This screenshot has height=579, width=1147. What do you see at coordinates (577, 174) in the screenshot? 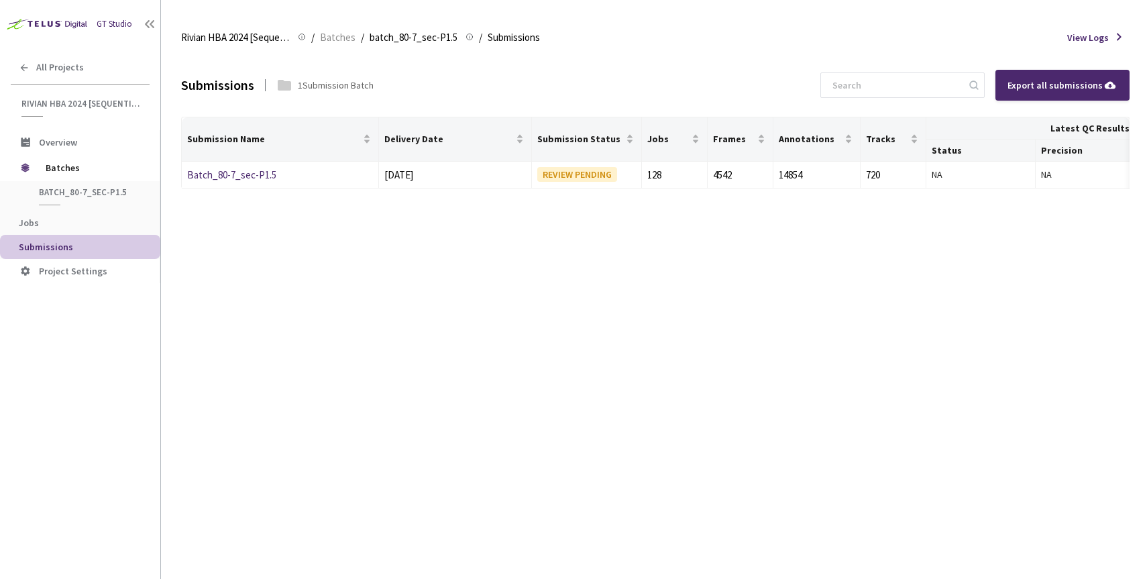
I see `div: REVIEW PENDING` at bounding box center [577, 174].